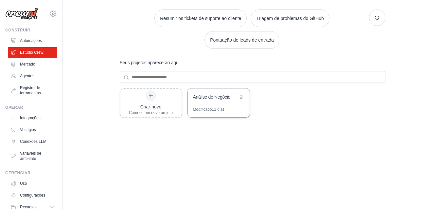  Describe the element at coordinates (426, 194) in the screenshot. I see `div: Widget de bate-papo` at that location.